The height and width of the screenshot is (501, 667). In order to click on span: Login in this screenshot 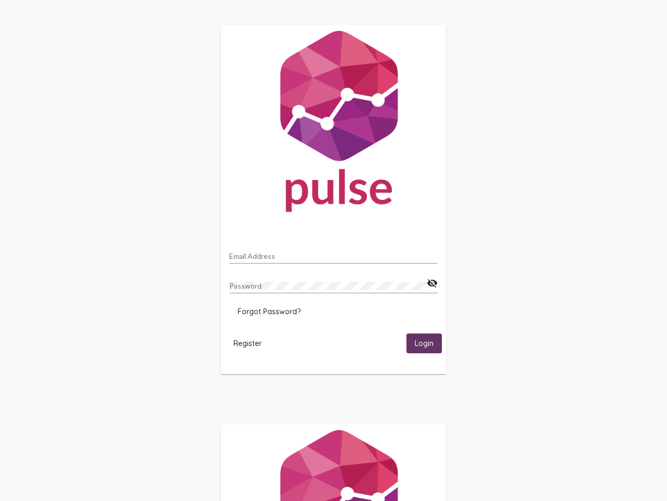, I will do `click(424, 344)`.